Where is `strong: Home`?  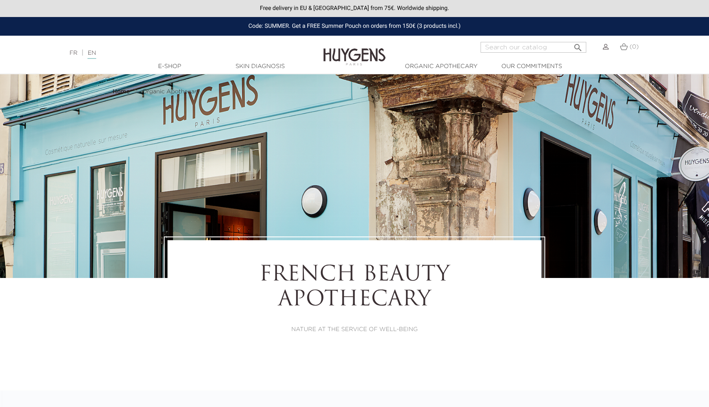 strong: Home is located at coordinates (121, 92).